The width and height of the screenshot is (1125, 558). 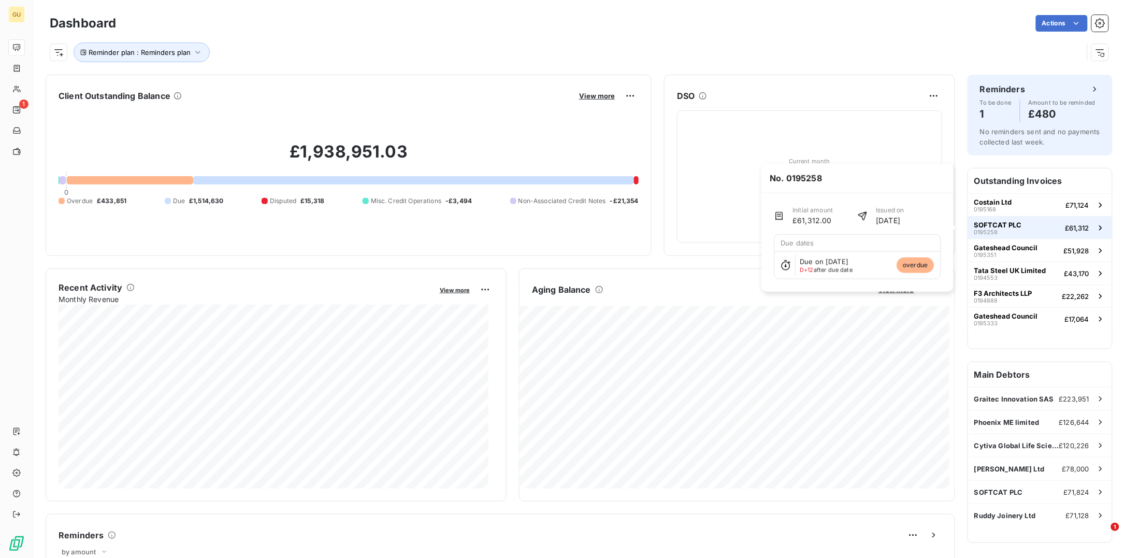 I want to click on span: £51,928, so click(x=1077, y=251).